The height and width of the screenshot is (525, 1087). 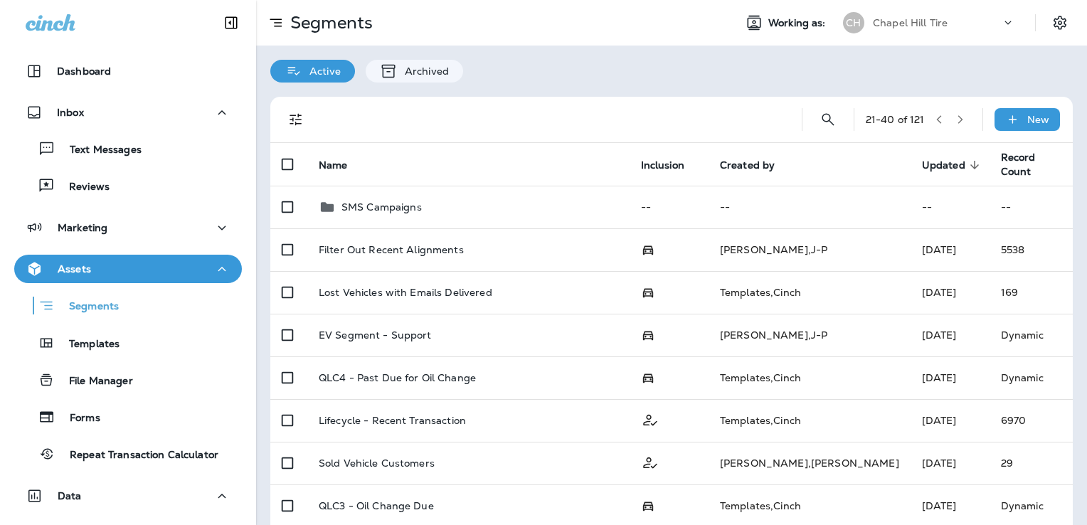 What do you see at coordinates (1018, 164) in the screenshot?
I see `span: Record Count` at bounding box center [1018, 164].